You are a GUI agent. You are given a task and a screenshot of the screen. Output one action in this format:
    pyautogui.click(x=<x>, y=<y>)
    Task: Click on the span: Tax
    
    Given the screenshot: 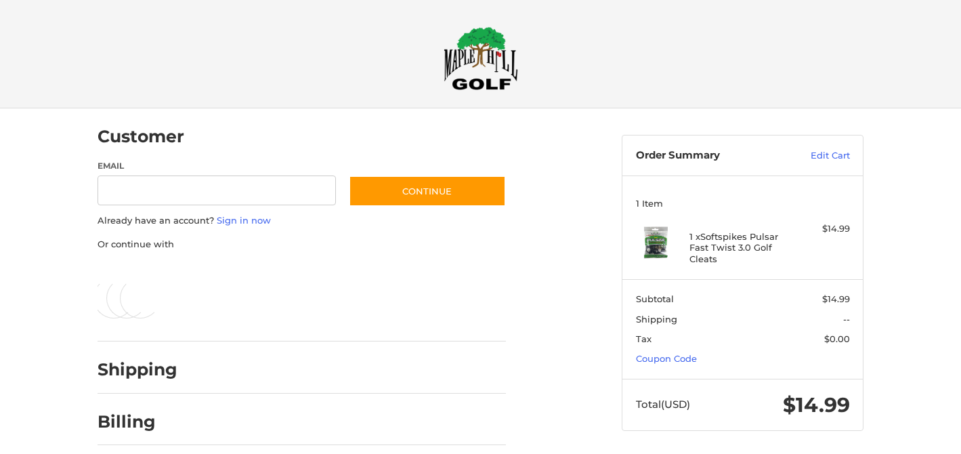 What is the action you would take?
    pyautogui.click(x=644, y=339)
    